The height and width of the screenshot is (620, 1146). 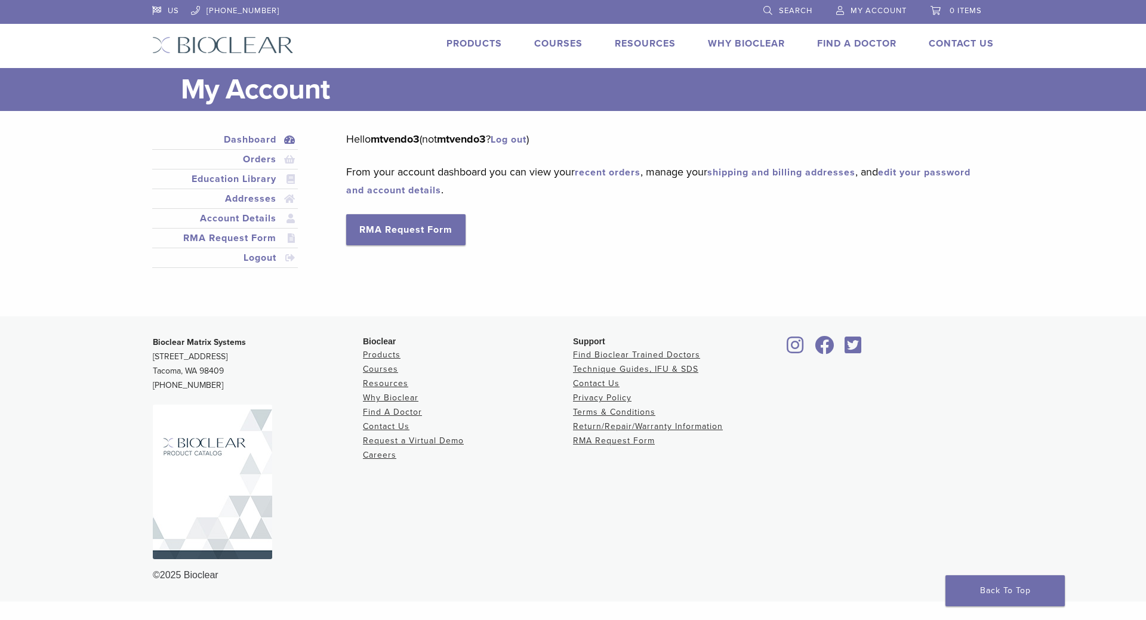 What do you see at coordinates (1005, 591) in the screenshot?
I see `a: Back To Top` at bounding box center [1005, 591].